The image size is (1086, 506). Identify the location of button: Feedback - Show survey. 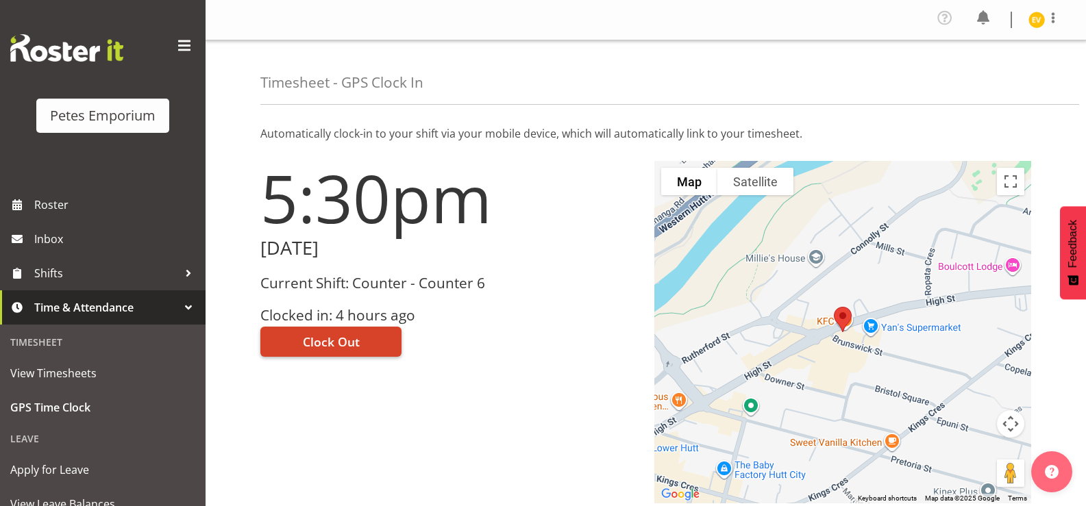
(1073, 253).